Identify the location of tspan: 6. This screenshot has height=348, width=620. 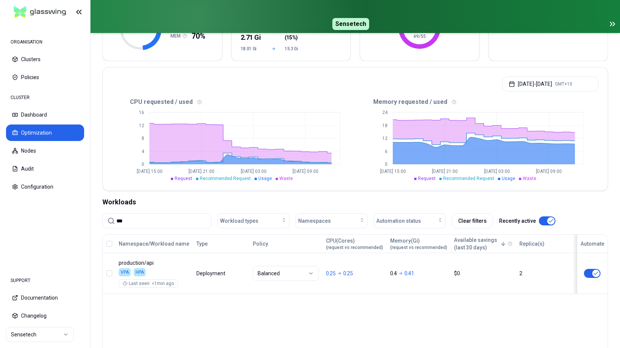
(386, 152).